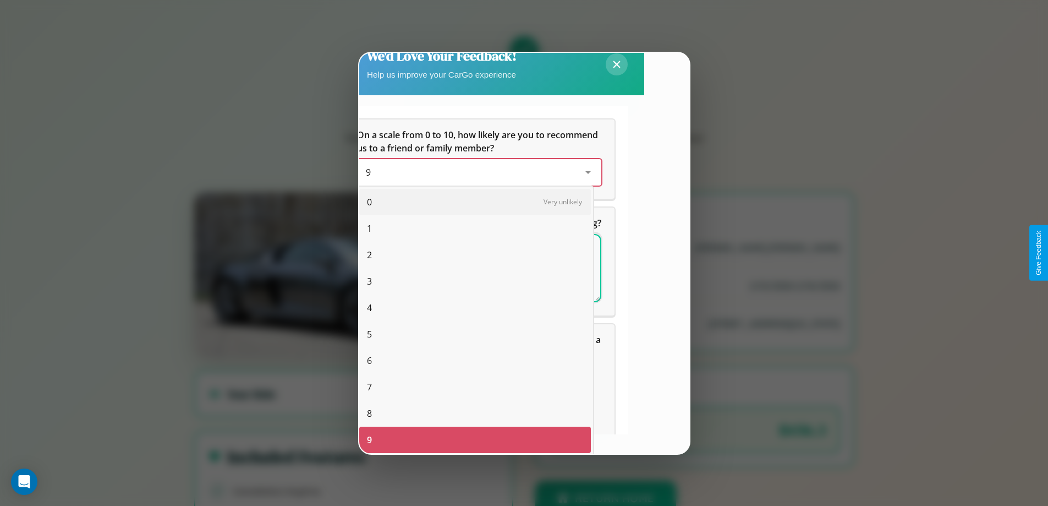 This screenshot has width=1048, height=506. Describe the element at coordinates (475, 255) in the screenshot. I see `div: 2` at that location.